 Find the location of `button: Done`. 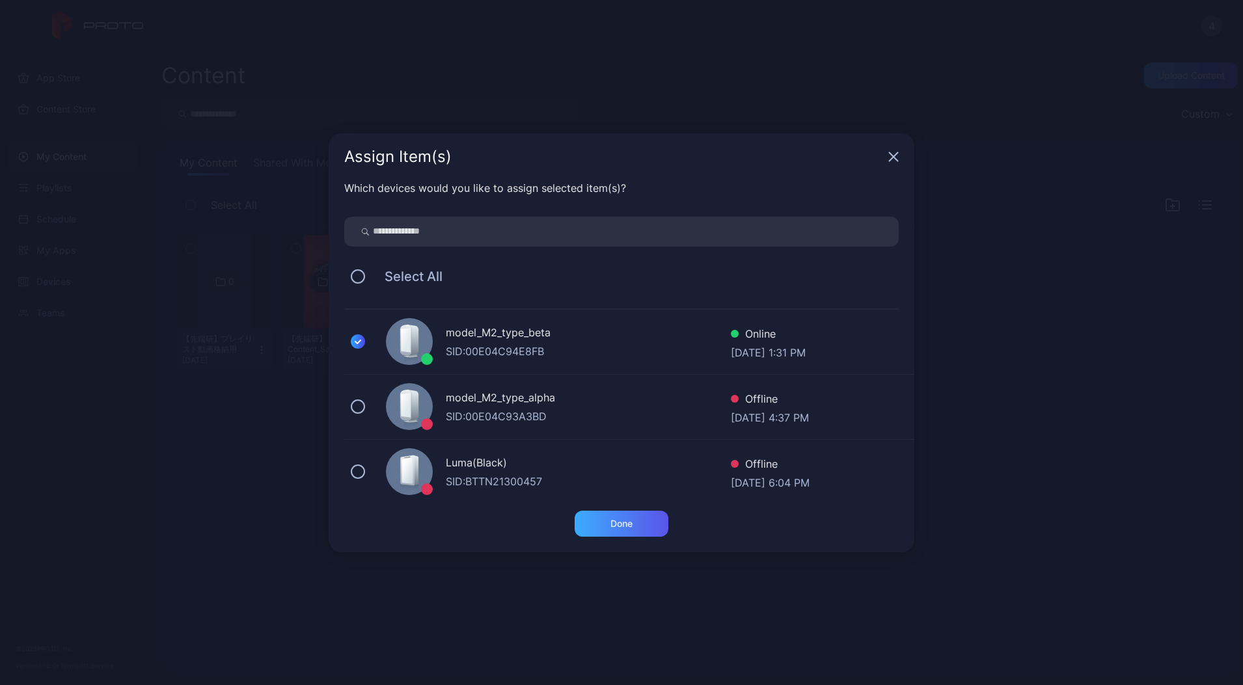

button: Done is located at coordinates (621, 524).